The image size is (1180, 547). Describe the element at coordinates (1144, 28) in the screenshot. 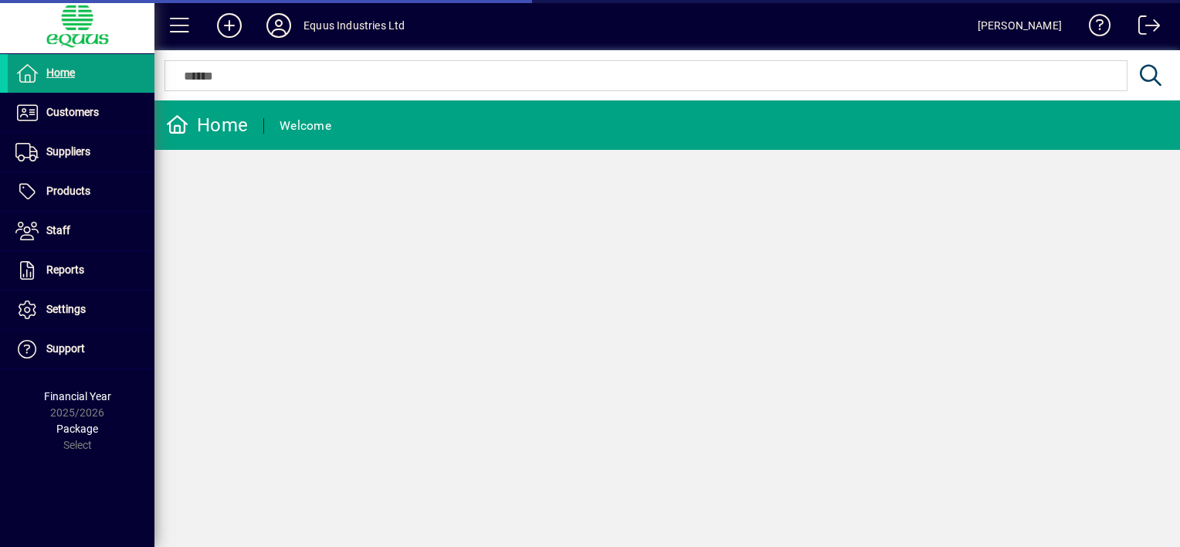

I see `a: Logout` at that location.